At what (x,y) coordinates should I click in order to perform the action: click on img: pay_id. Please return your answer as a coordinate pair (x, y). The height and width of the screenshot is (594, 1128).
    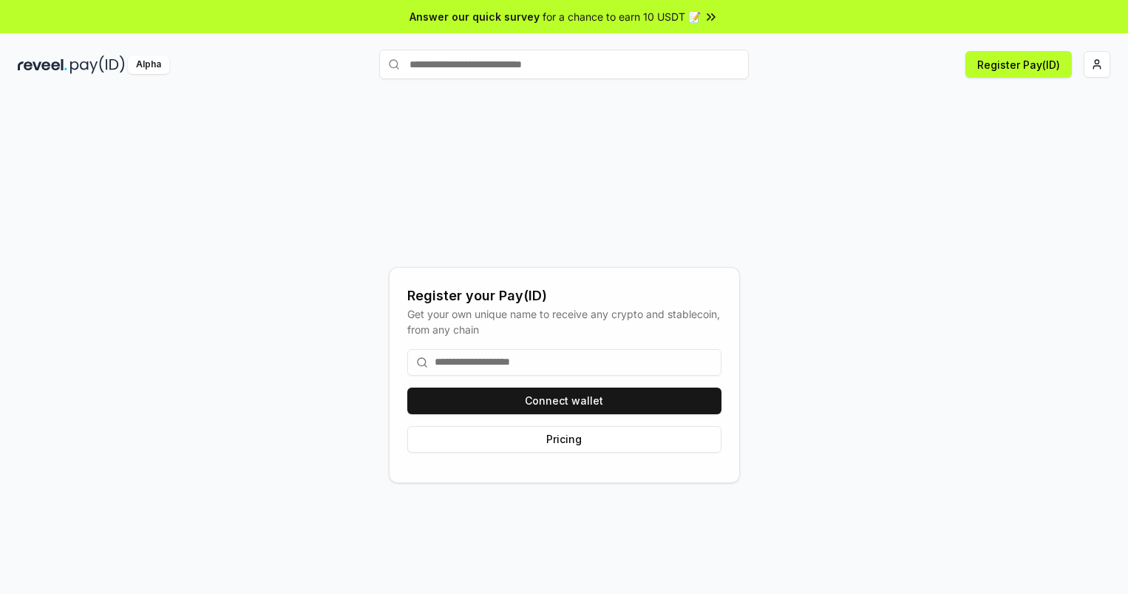
    Looking at the image, I should click on (98, 64).